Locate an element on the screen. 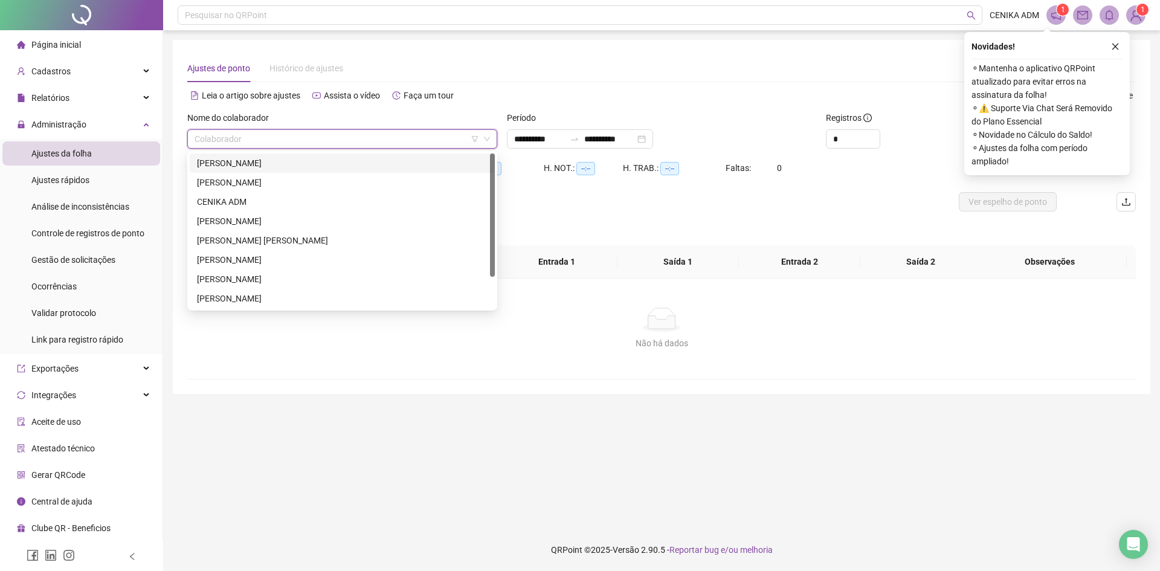  sup: Atualize o seu contato no menu Meus Dados is located at coordinates (1142, 10).